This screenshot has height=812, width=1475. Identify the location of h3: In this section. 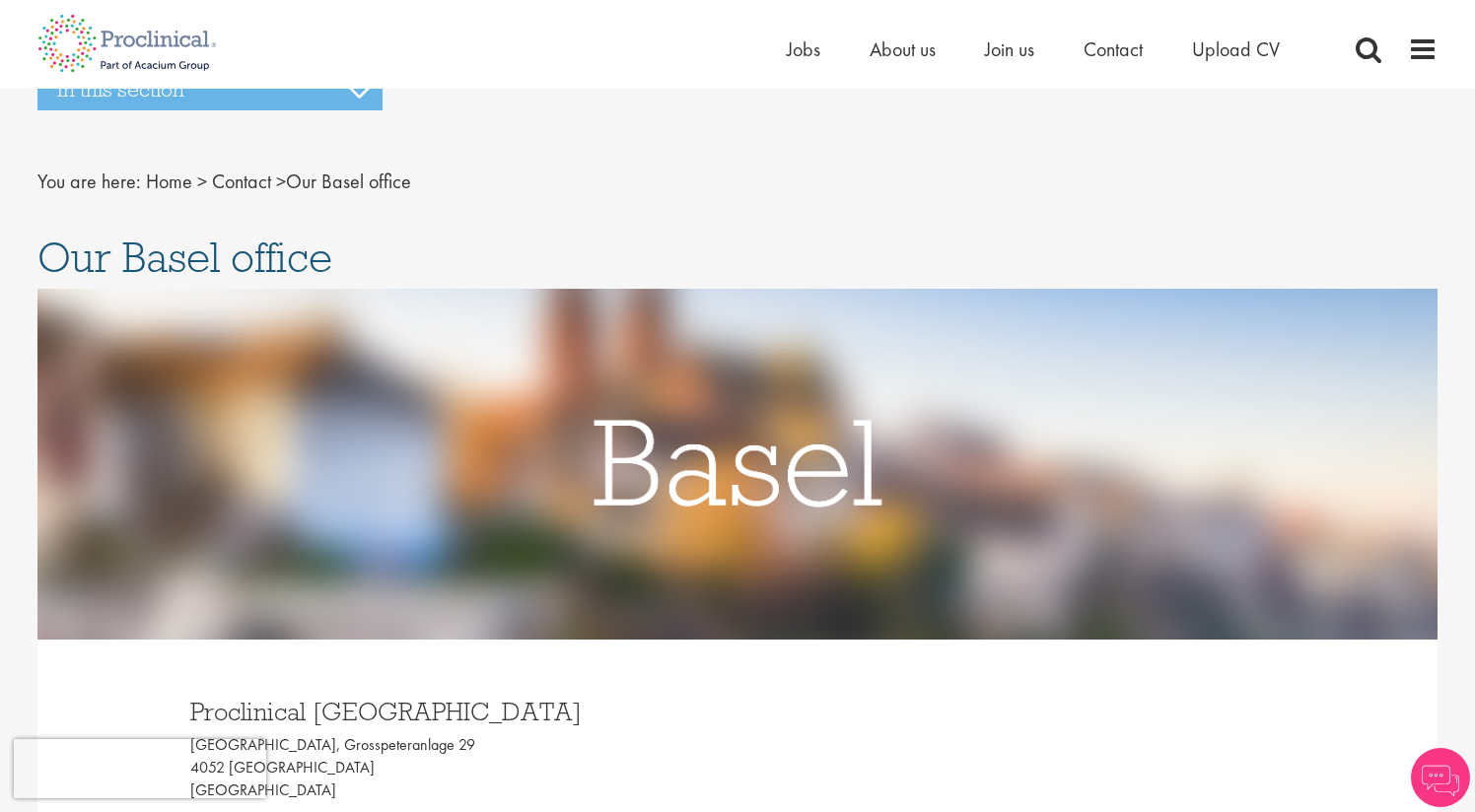
(210, 89).